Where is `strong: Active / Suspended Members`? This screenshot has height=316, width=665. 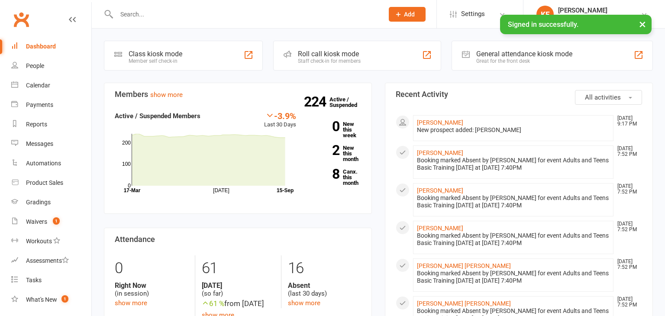
strong: Active / Suspended Members is located at coordinates (158, 116).